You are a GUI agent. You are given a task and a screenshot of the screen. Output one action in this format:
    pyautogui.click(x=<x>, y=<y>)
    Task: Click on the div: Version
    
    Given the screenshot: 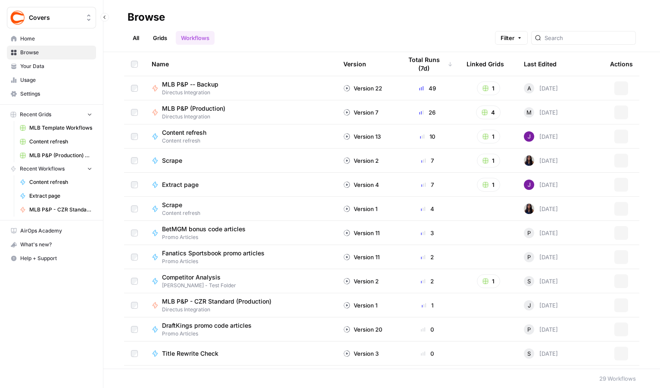 What is the action you would take?
    pyautogui.click(x=354, y=64)
    